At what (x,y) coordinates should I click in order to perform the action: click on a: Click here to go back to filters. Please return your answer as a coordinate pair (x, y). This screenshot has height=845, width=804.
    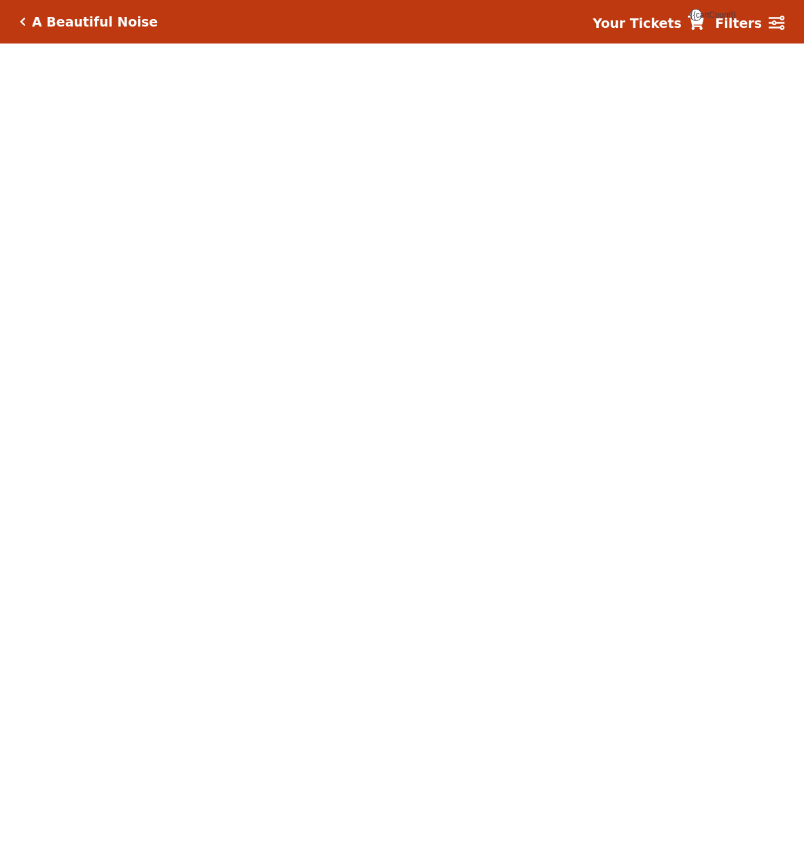
    Looking at the image, I should click on (22, 22).